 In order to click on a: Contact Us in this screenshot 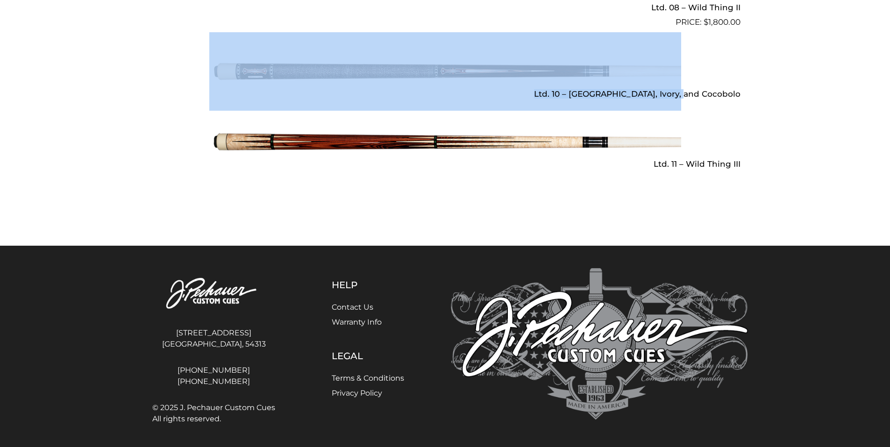, I will do `click(352, 307)`.